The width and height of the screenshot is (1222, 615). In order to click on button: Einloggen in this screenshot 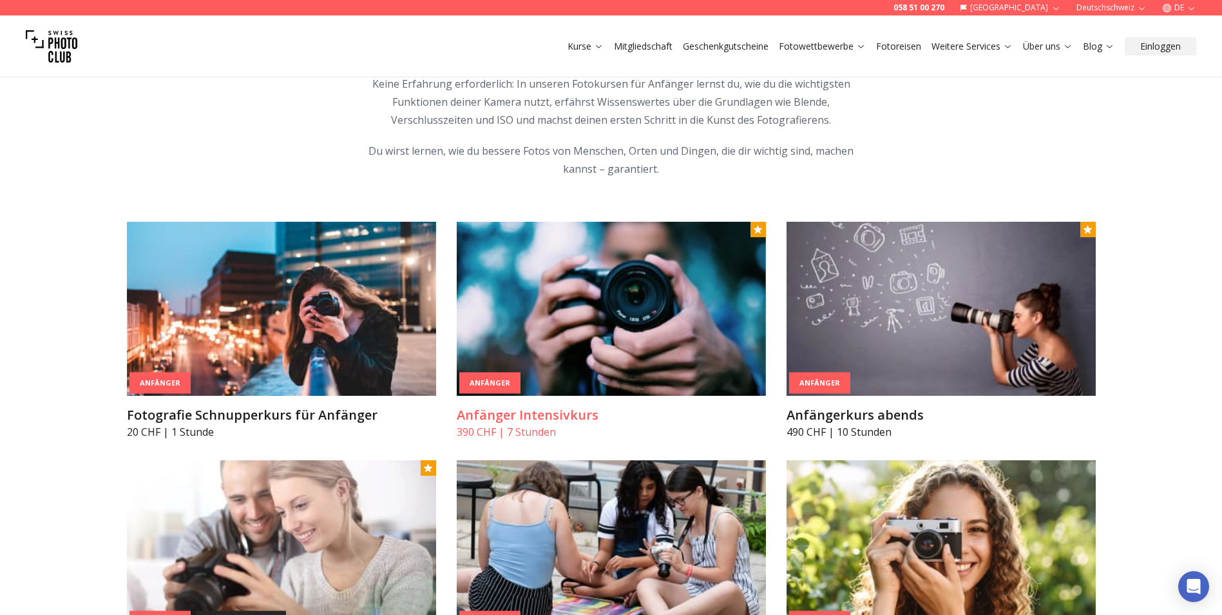, I will do `click(1160, 46)`.